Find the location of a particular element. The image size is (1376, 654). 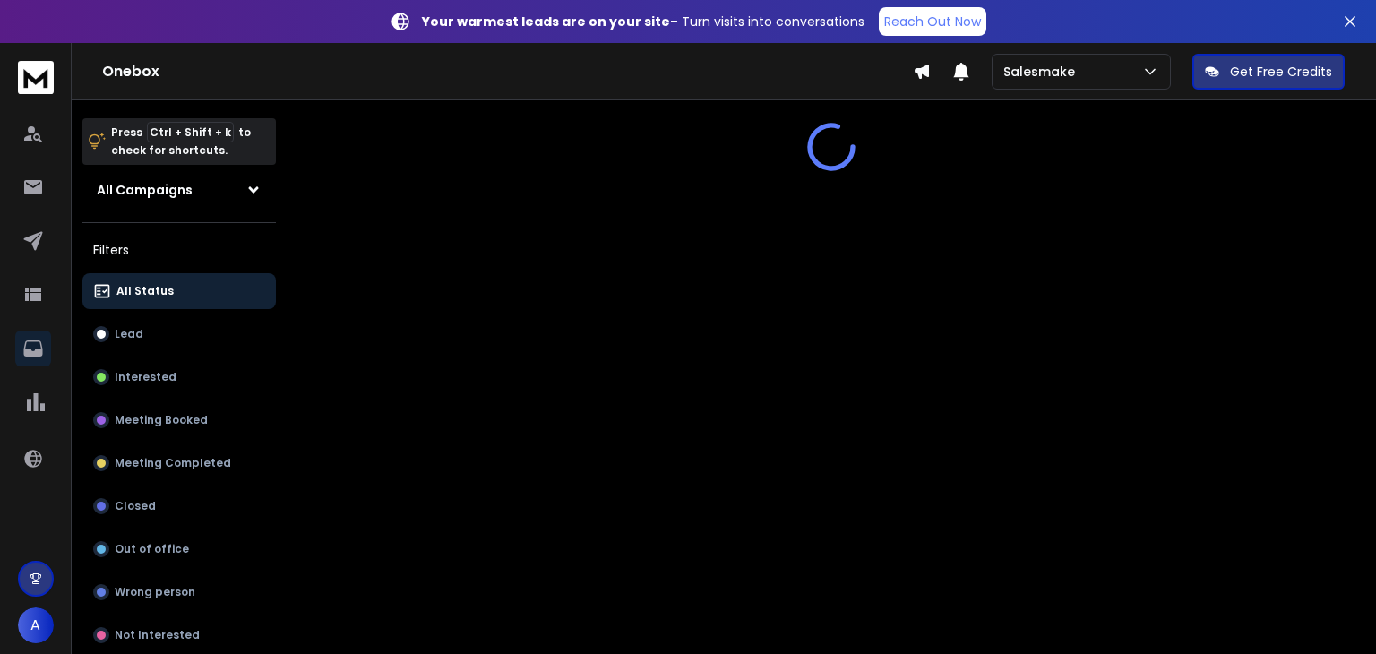

p: Get Free Credits is located at coordinates (1281, 72).